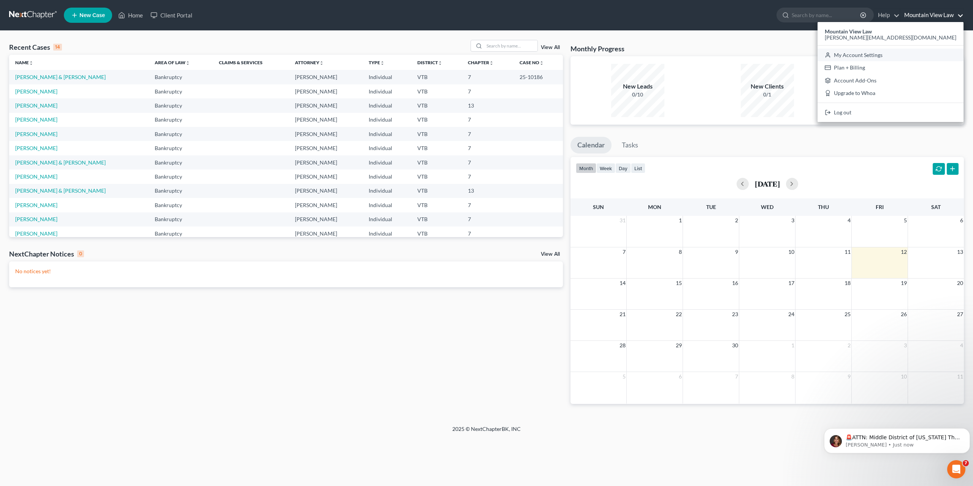 This screenshot has height=486, width=973. Describe the element at coordinates (735, 314) in the screenshot. I see `span: 23` at that location.